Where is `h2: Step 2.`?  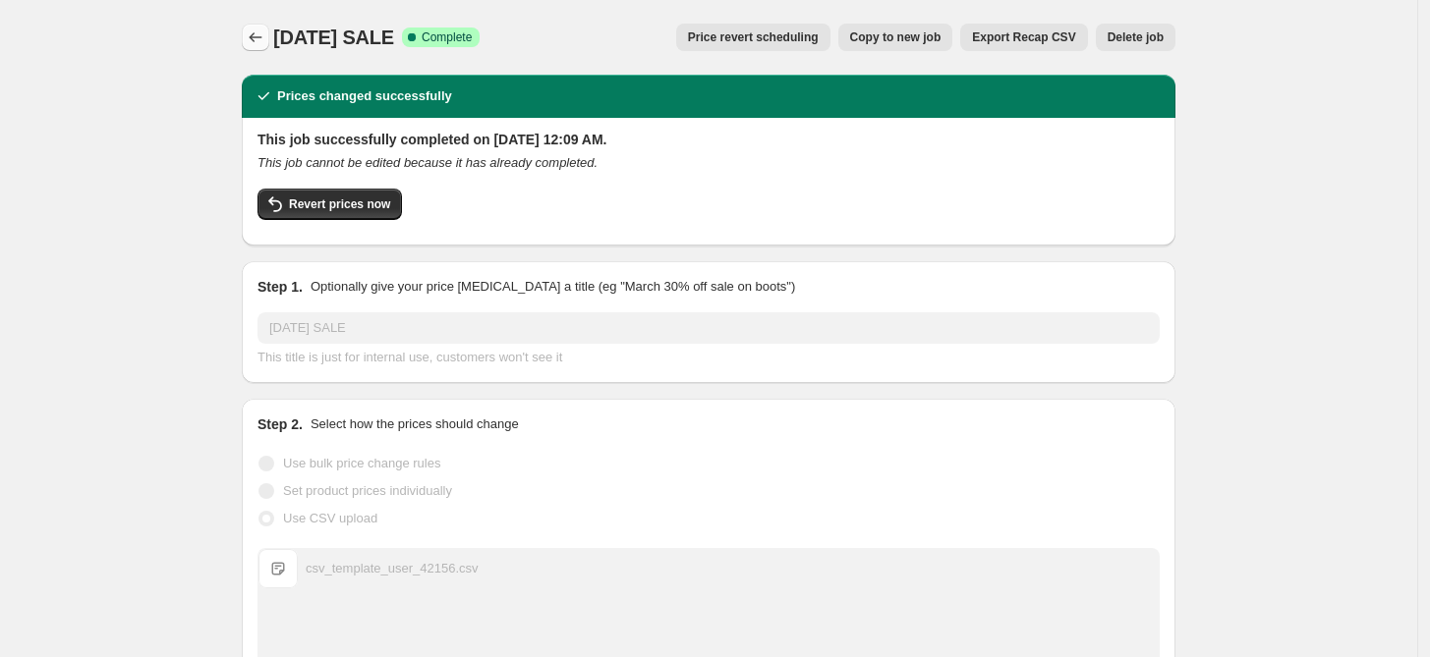 h2: Step 2. is located at coordinates (280, 424).